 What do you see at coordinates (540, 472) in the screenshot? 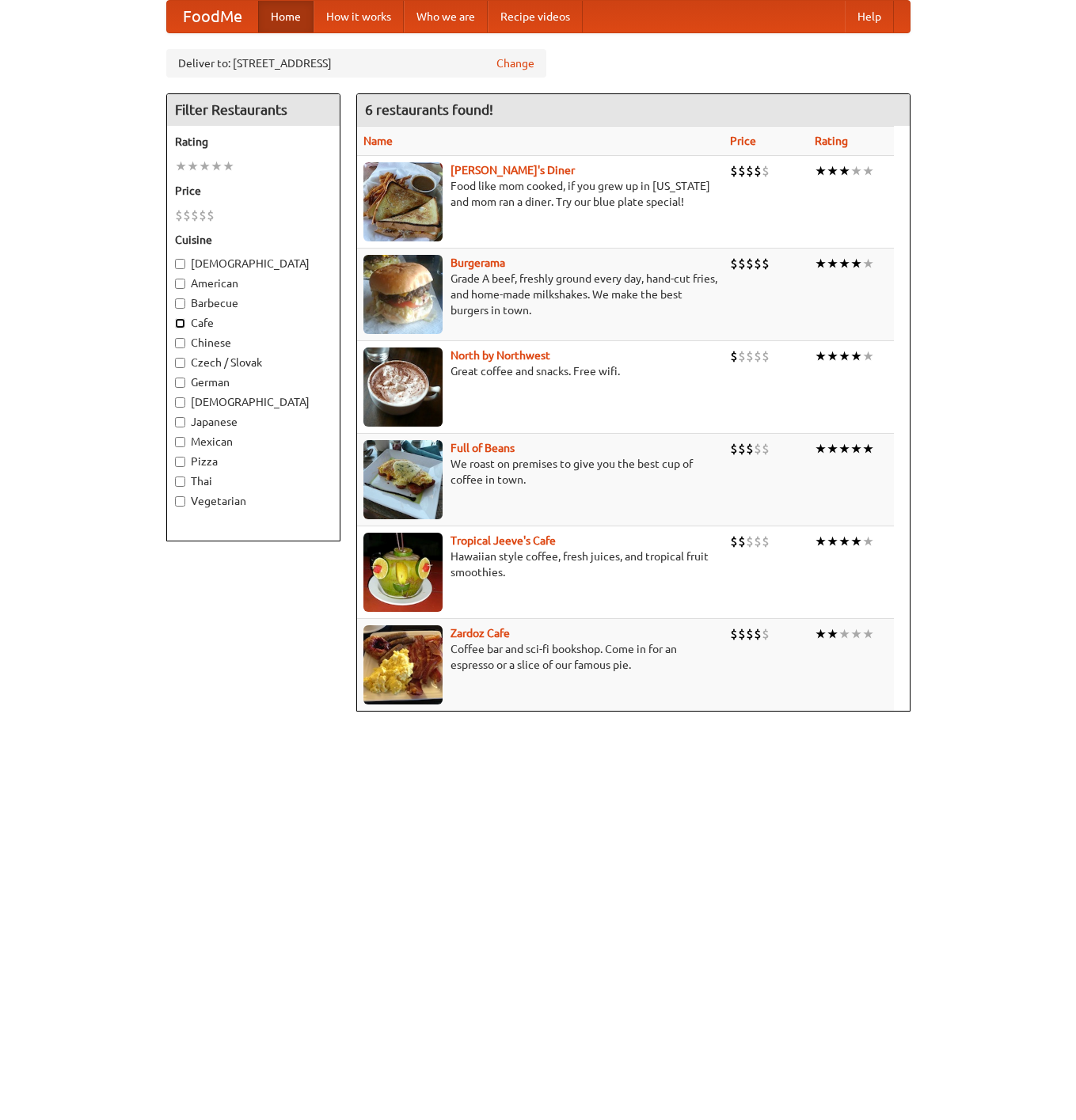
I see `p: We roast on premises to give you the best cup of coffee in town.` at bounding box center [540, 472].